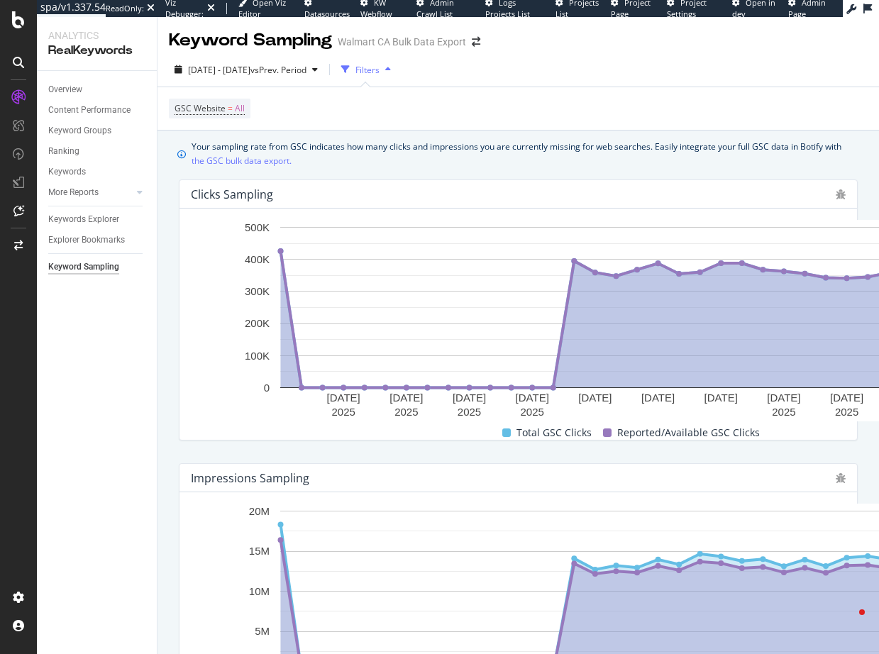  Describe the element at coordinates (87, 240) in the screenshot. I see `div: Explorer Bookmarks` at that location.